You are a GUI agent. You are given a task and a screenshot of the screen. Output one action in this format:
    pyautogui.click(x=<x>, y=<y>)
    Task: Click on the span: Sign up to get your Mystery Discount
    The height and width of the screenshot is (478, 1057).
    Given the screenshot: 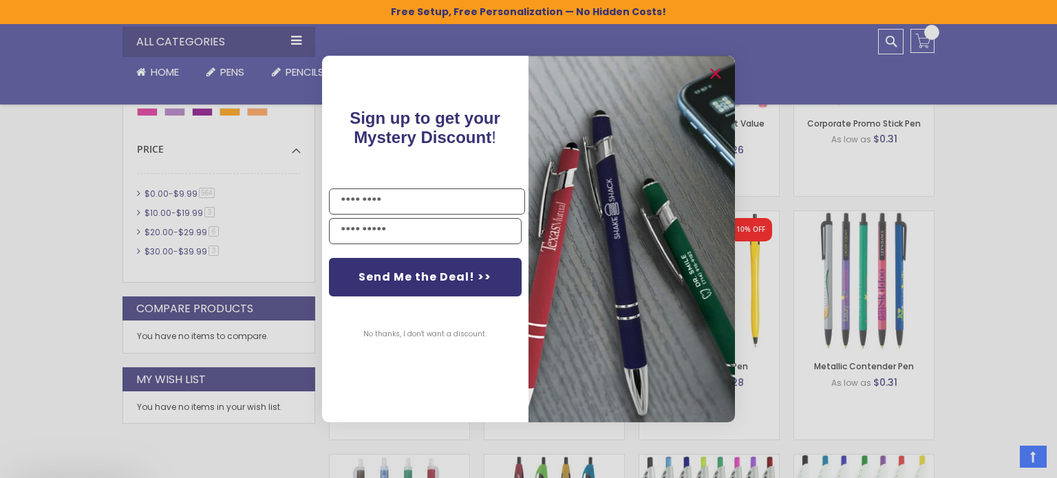 What is the action you would take?
    pyautogui.click(x=425, y=127)
    